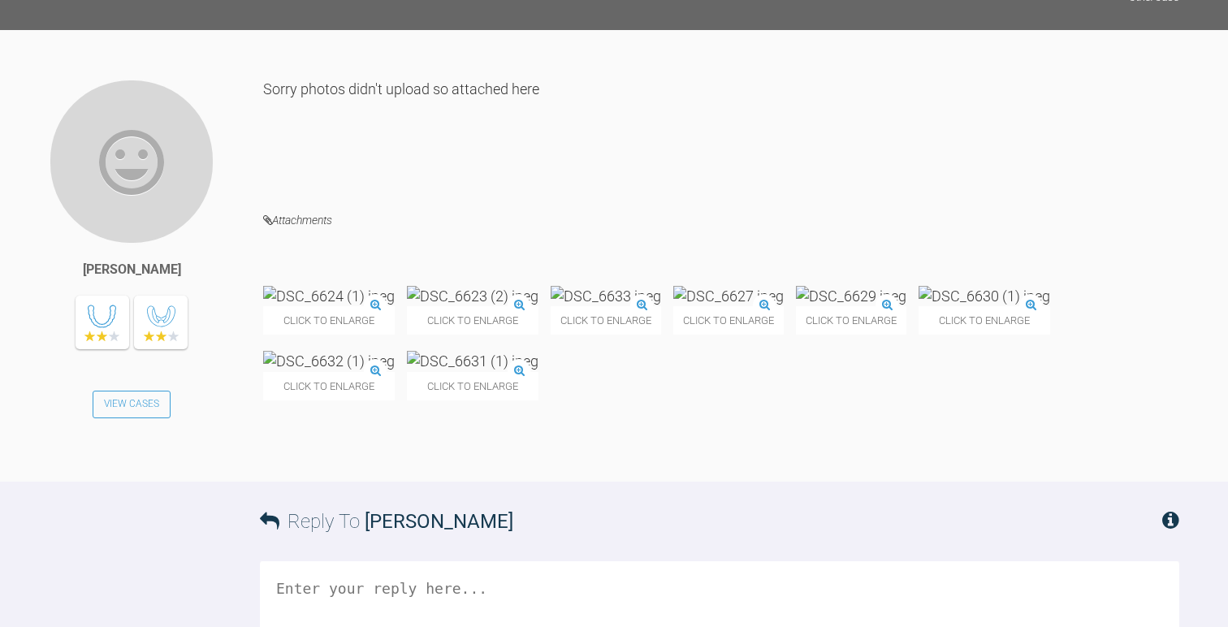 The width and height of the screenshot is (1228, 627). What do you see at coordinates (473, 296) in the screenshot?
I see `img: DSC_6623 (2).jpeg` at bounding box center [473, 296].